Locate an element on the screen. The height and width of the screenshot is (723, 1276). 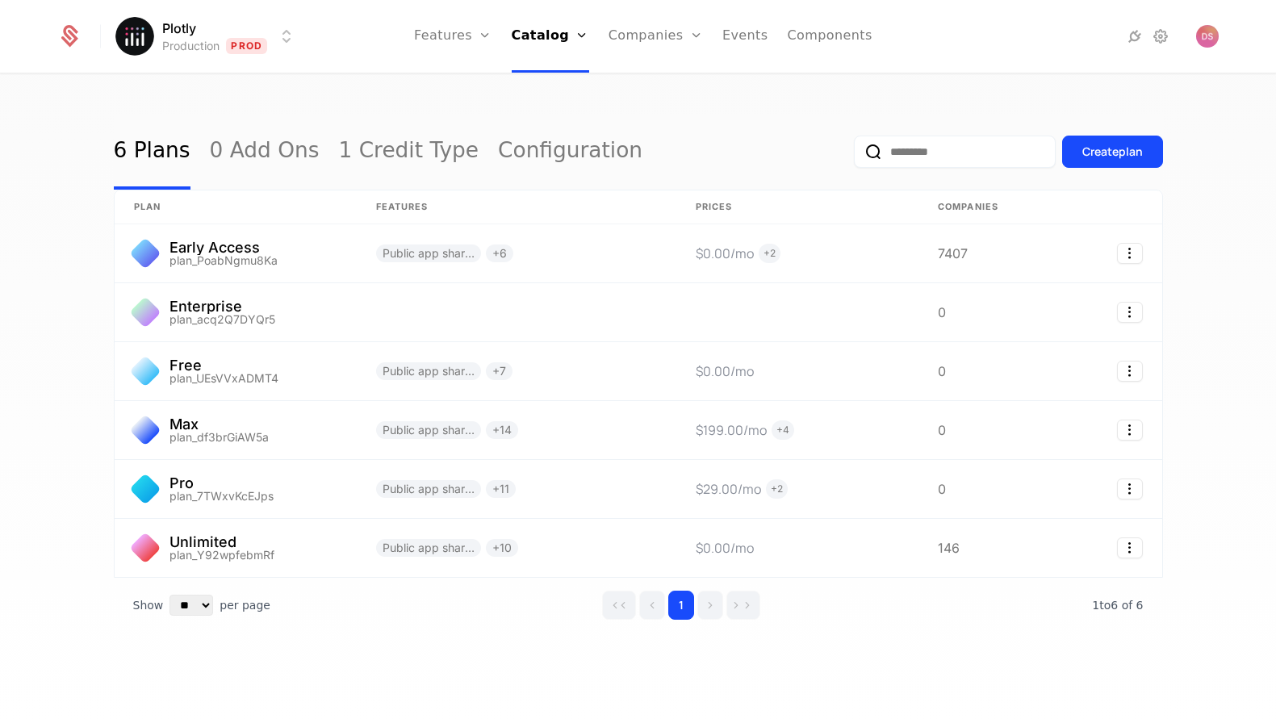
select: Select page size is located at coordinates (191, 605).